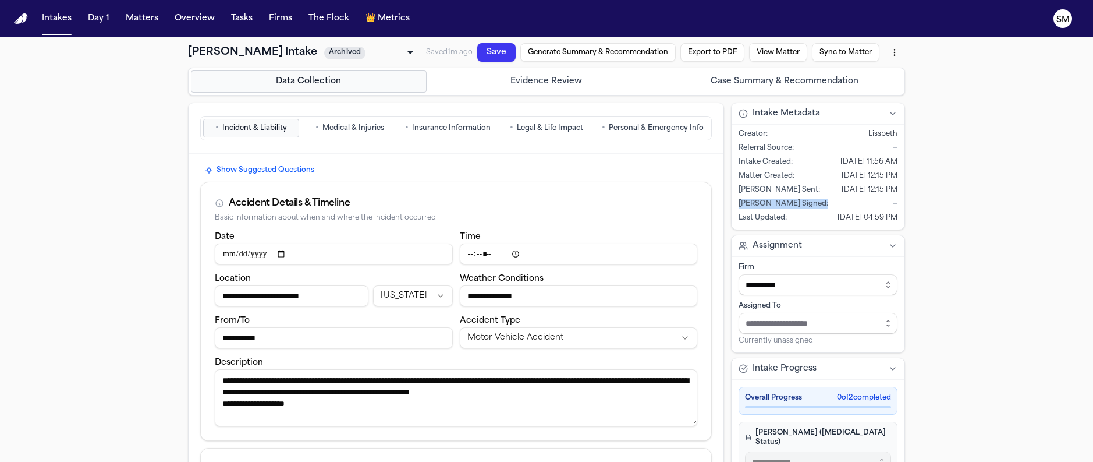 The image size is (1093, 462). What do you see at coordinates (56, 19) in the screenshot?
I see `a: Intakes` at bounding box center [56, 19].